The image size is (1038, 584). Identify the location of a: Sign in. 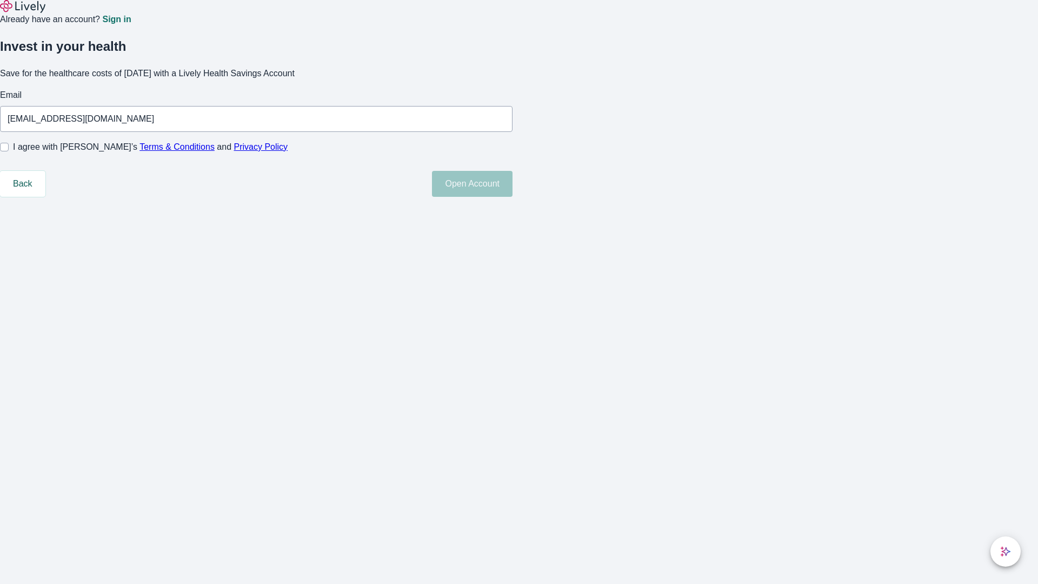
(116, 19).